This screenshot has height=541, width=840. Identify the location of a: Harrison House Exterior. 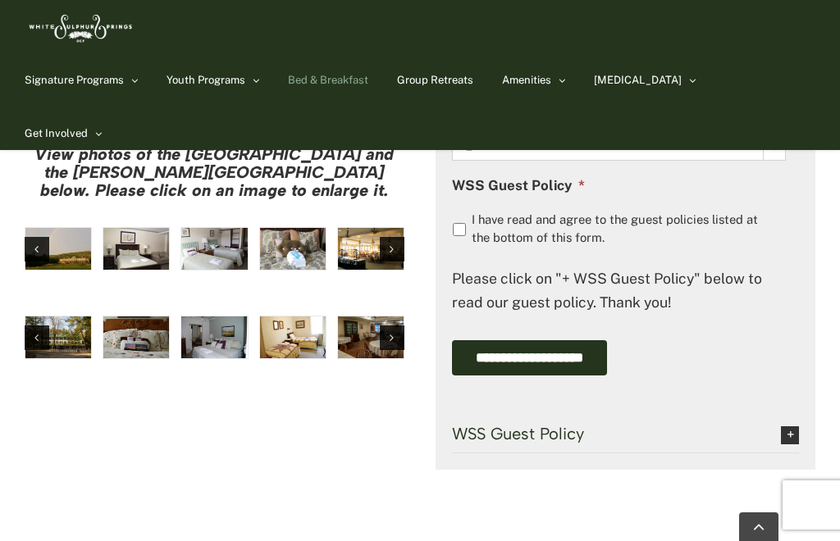
(58, 337).